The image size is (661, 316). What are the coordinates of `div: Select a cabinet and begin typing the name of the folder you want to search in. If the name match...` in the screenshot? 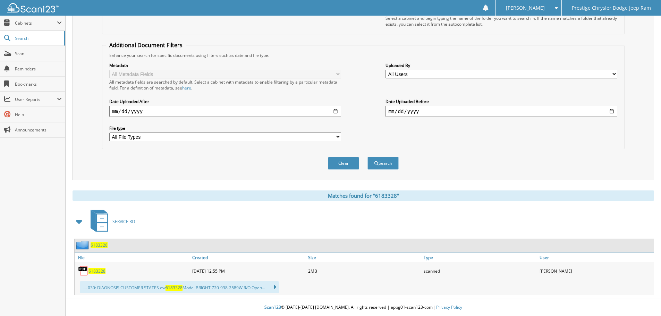 It's located at (501, 21).